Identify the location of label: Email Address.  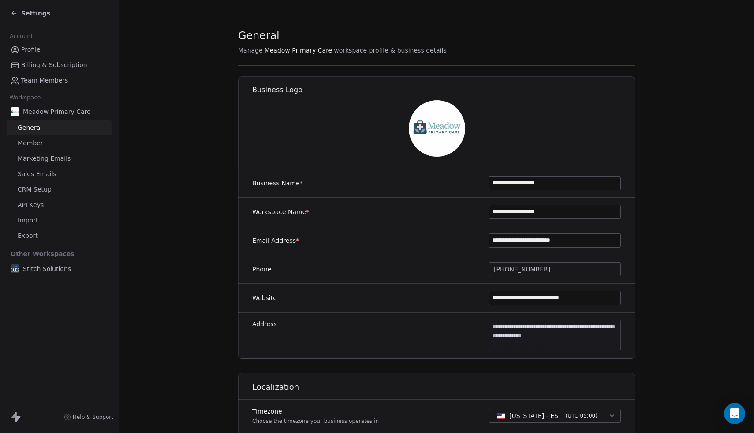
(276, 240).